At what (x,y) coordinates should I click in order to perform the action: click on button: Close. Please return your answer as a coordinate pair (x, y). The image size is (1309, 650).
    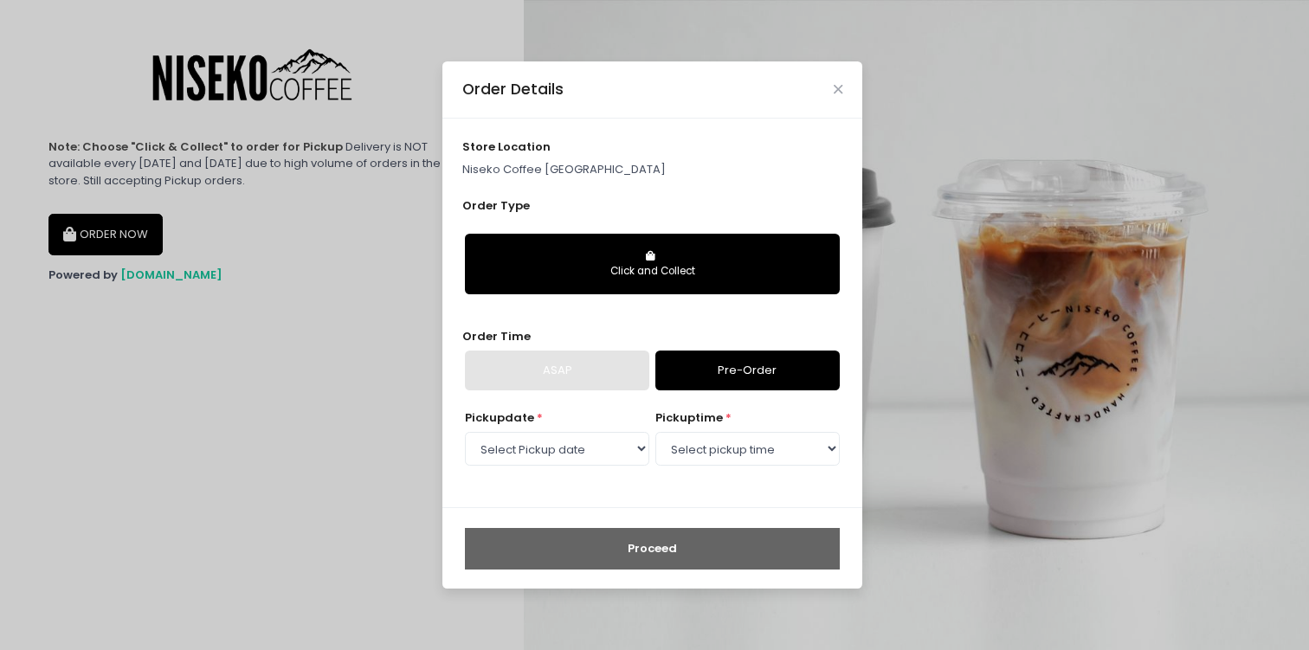
    Looking at the image, I should click on (838, 89).